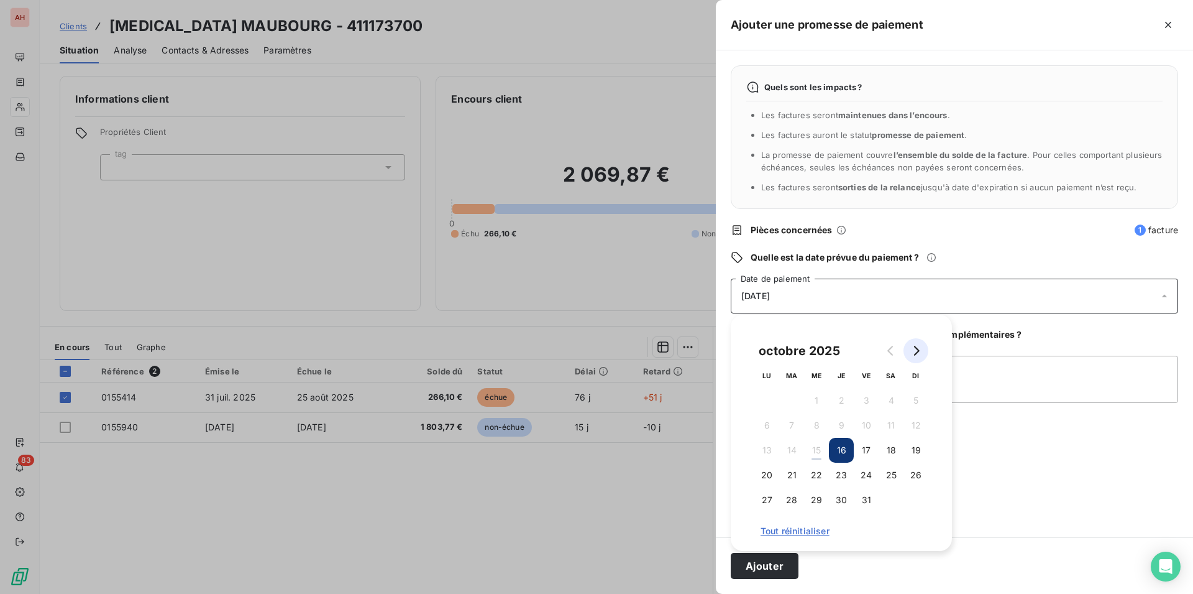 The image size is (1193, 594). What do you see at coordinates (1141, 230) in the screenshot?
I see `span: 1` at bounding box center [1141, 230].